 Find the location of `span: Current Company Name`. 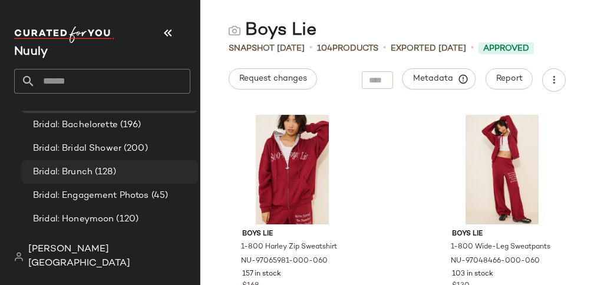

span: Current Company Name is located at coordinates (31, 52).